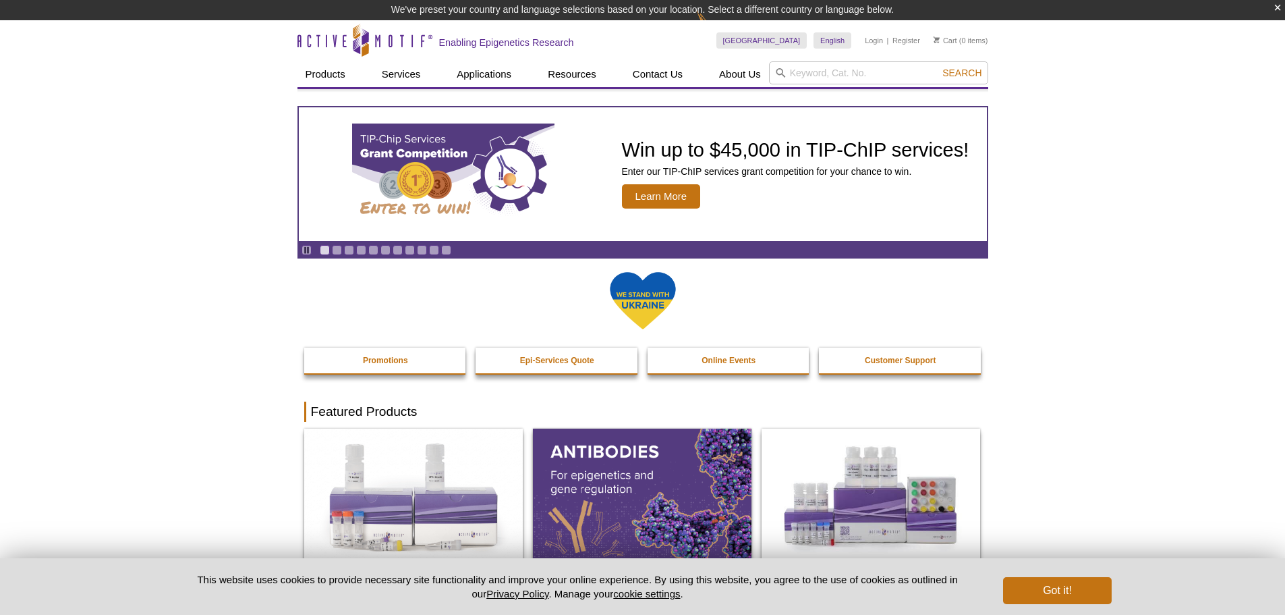  What do you see at coordinates (324, 250) in the screenshot?
I see `a: Go to slide 1` at bounding box center [324, 250].